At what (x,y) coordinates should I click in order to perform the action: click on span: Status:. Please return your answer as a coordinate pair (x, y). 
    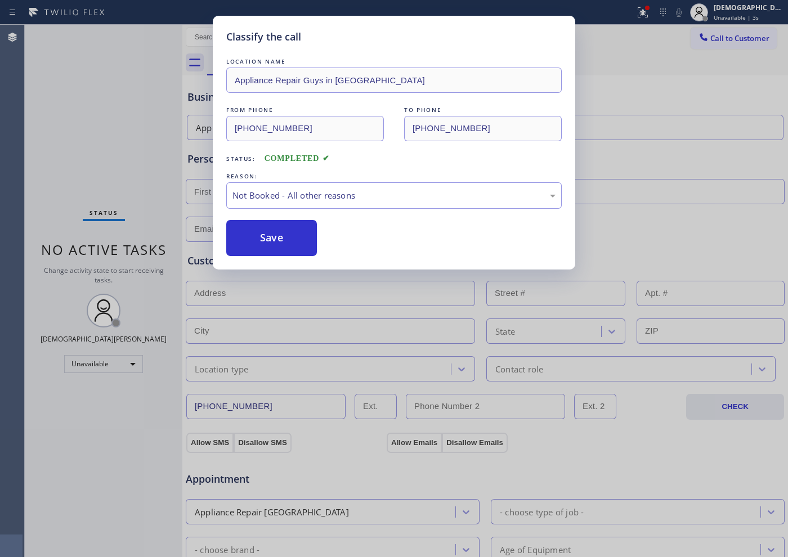
    Looking at the image, I should click on (241, 159).